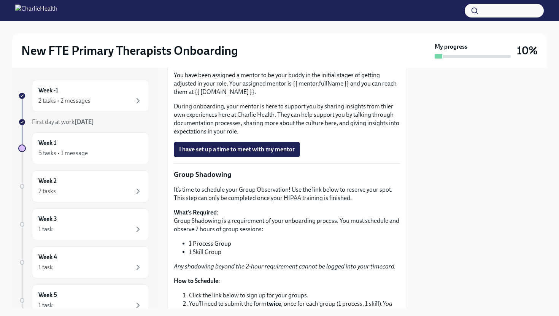 This screenshot has width=559, height=316. Describe the element at coordinates (84, 186) in the screenshot. I see `a: Week 22 tasks` at that location.